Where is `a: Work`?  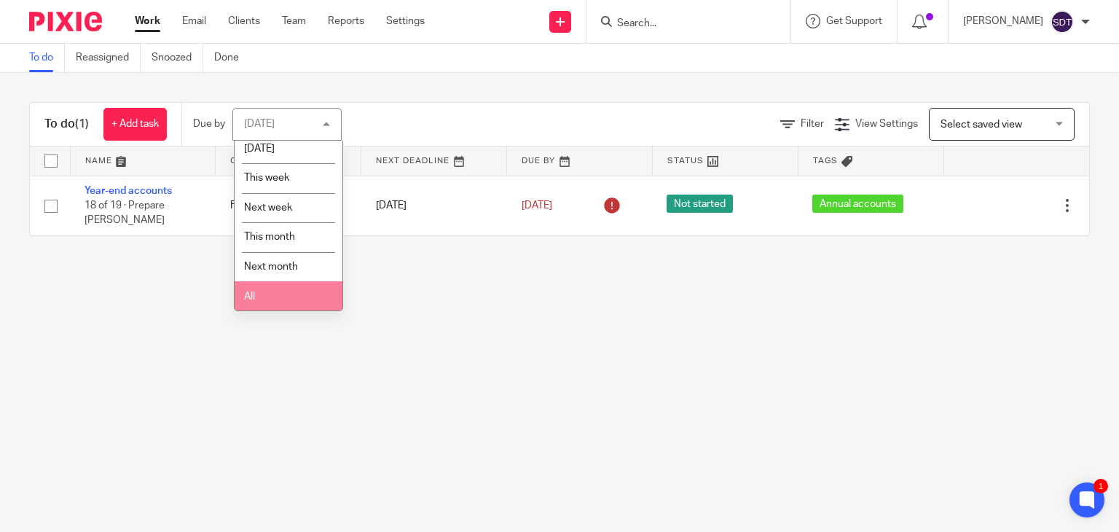 a: Work is located at coordinates (147, 21).